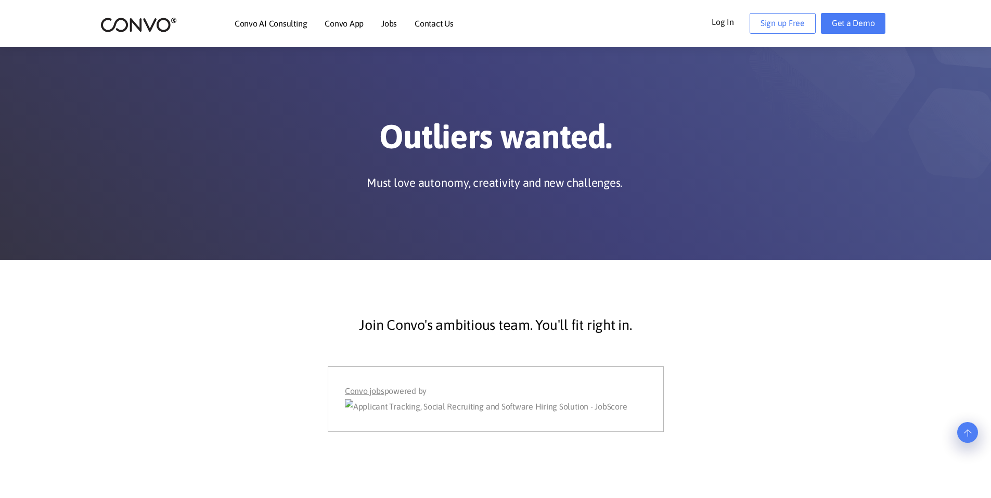  Describe the element at coordinates (271, 23) in the screenshot. I see `a: Convo AI Consulting` at that location.